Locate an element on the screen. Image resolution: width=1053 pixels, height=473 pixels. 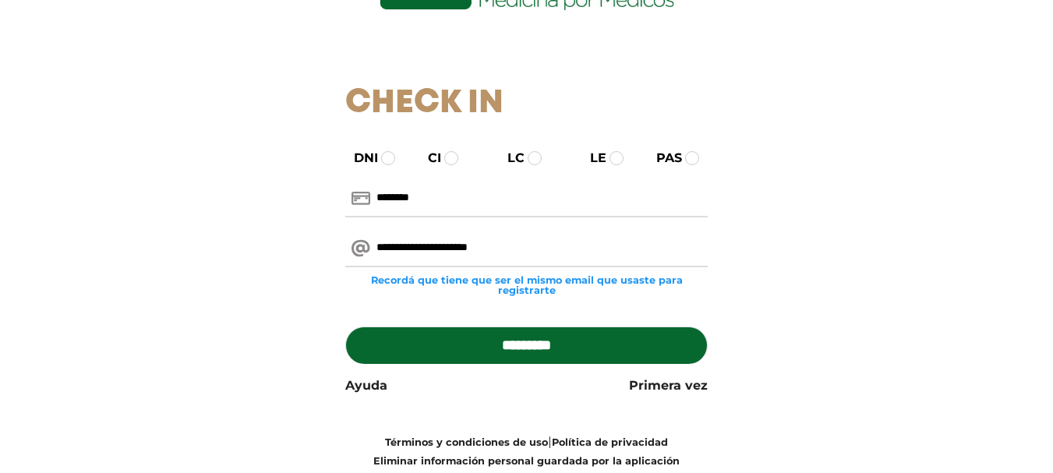
label: PAS is located at coordinates (662, 158).